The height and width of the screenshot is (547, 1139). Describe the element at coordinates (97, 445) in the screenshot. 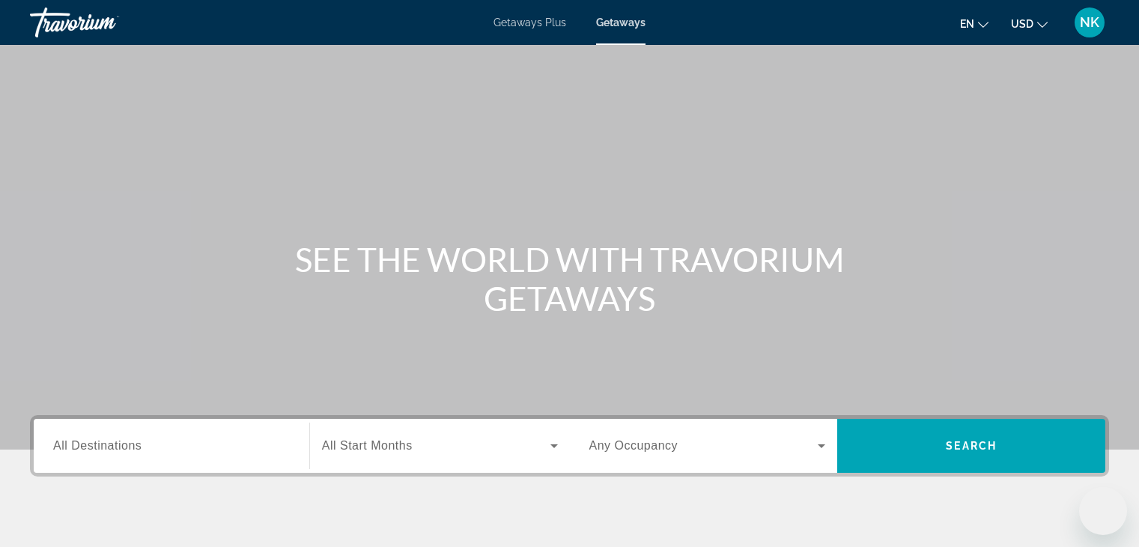

I see `span: All Destinations` at that location.